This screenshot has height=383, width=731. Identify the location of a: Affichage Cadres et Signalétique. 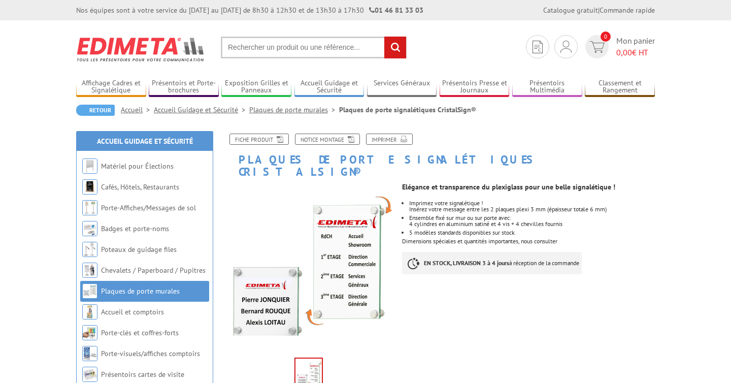
(111, 87).